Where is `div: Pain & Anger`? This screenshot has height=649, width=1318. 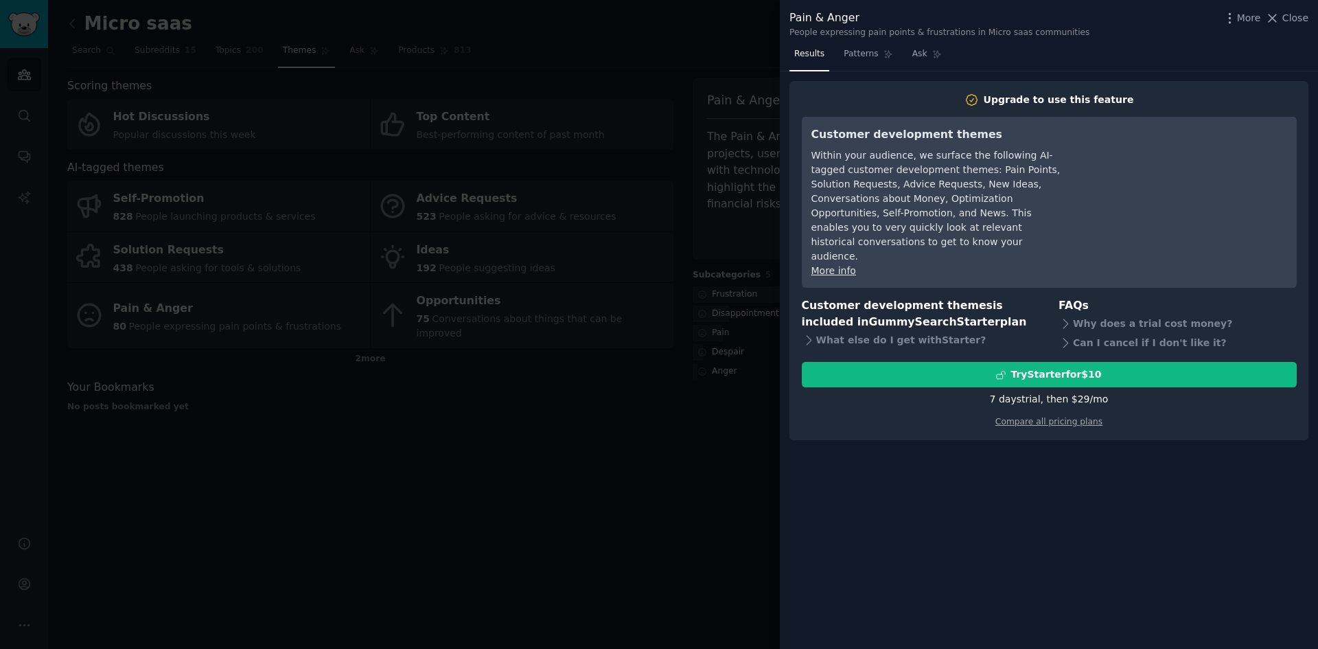 div: Pain & Anger is located at coordinates (939, 18).